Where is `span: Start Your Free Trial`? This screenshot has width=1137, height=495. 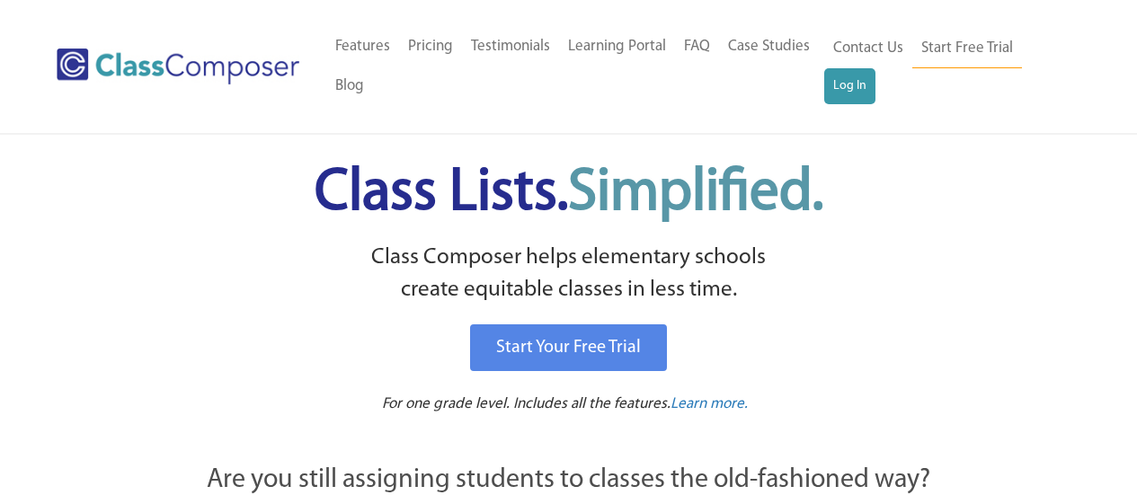
span: Start Your Free Trial is located at coordinates (568, 348).